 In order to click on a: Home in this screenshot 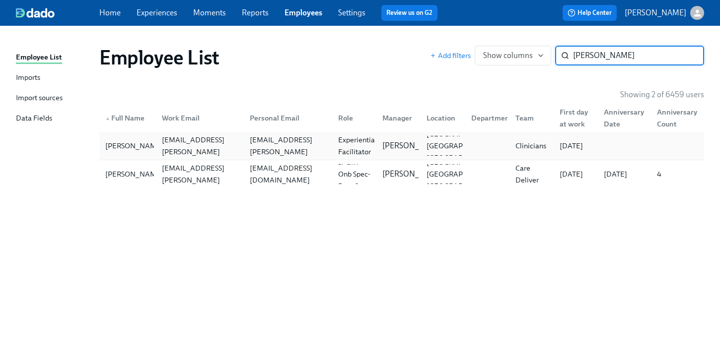, I will do `click(110, 12)`.